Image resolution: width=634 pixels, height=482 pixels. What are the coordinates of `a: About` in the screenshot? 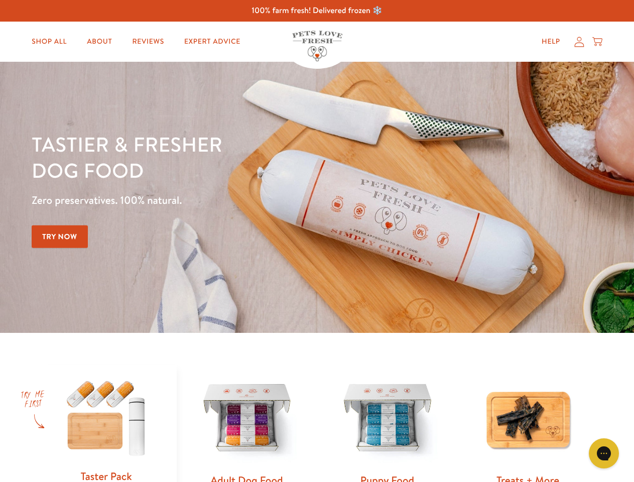 It's located at (99, 42).